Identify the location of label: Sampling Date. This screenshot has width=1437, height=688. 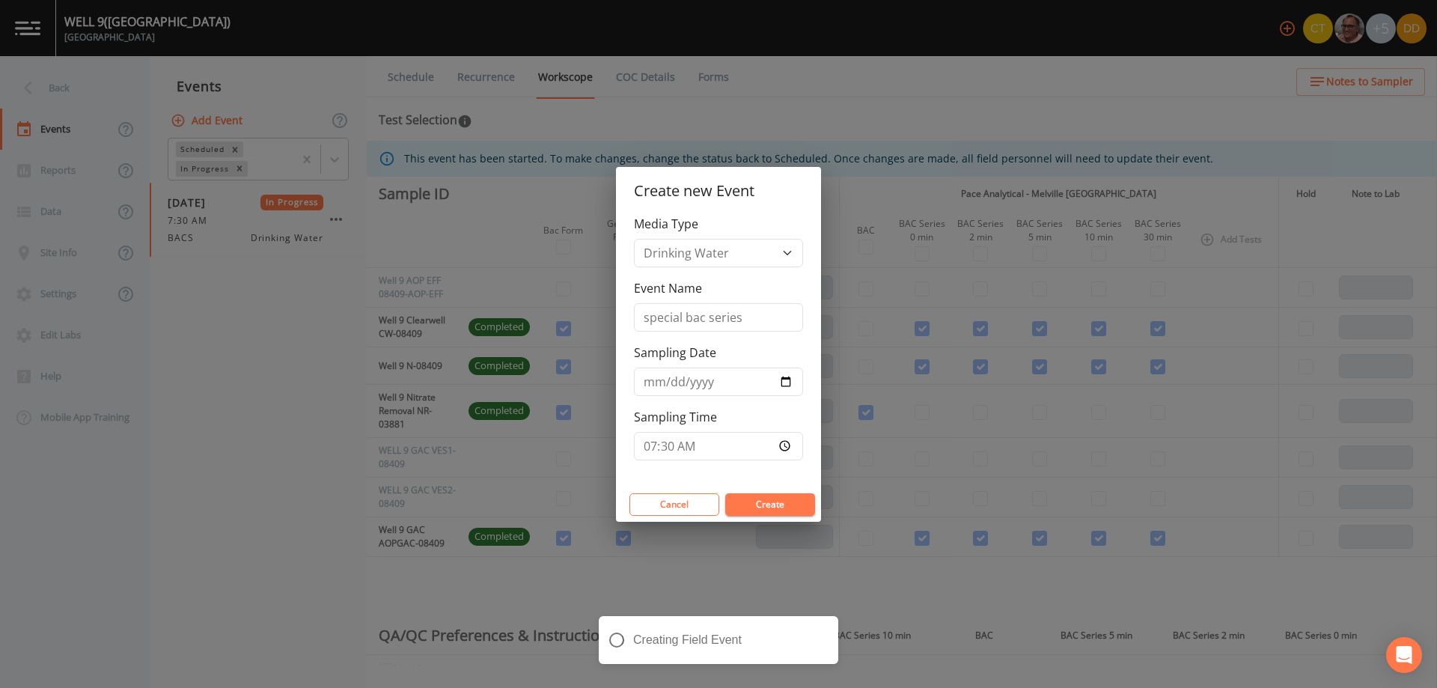
(675, 353).